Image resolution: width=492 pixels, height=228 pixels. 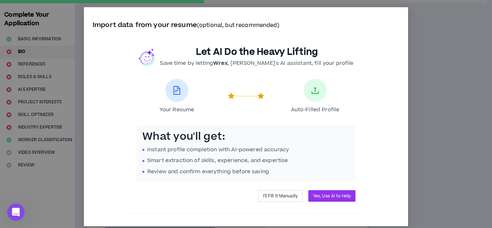 I want to click on h2: Let AI Do the Heavy Lifting, so click(x=256, y=52).